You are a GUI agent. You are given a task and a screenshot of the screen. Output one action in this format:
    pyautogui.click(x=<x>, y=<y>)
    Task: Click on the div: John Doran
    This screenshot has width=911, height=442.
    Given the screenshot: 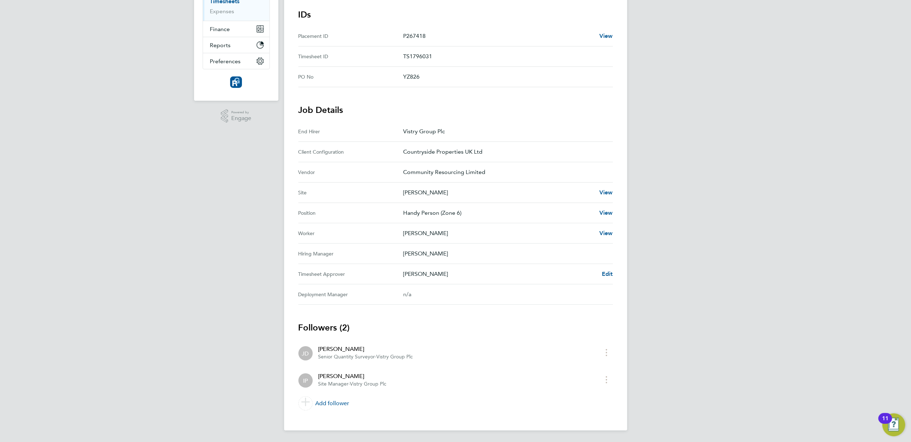 What is the action you would take?
    pyautogui.click(x=305, y=353)
    